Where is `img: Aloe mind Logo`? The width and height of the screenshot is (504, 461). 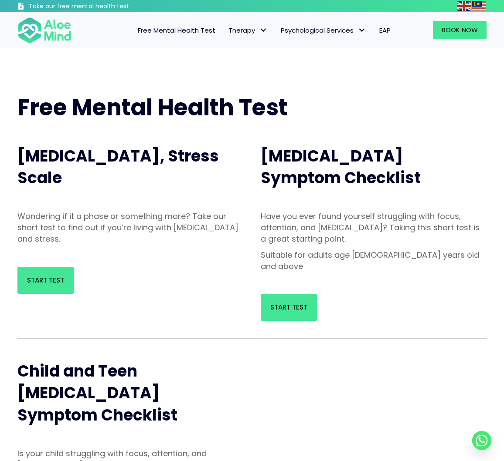 img: Aloe mind Logo is located at coordinates (44, 30).